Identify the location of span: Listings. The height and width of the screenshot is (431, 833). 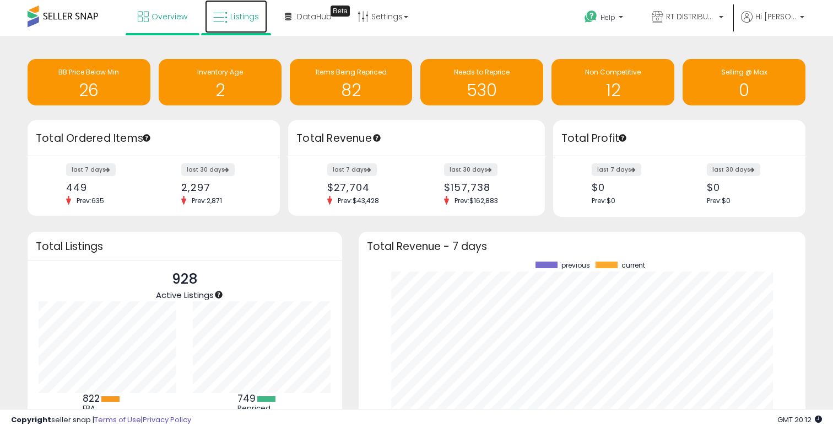
(245, 17).